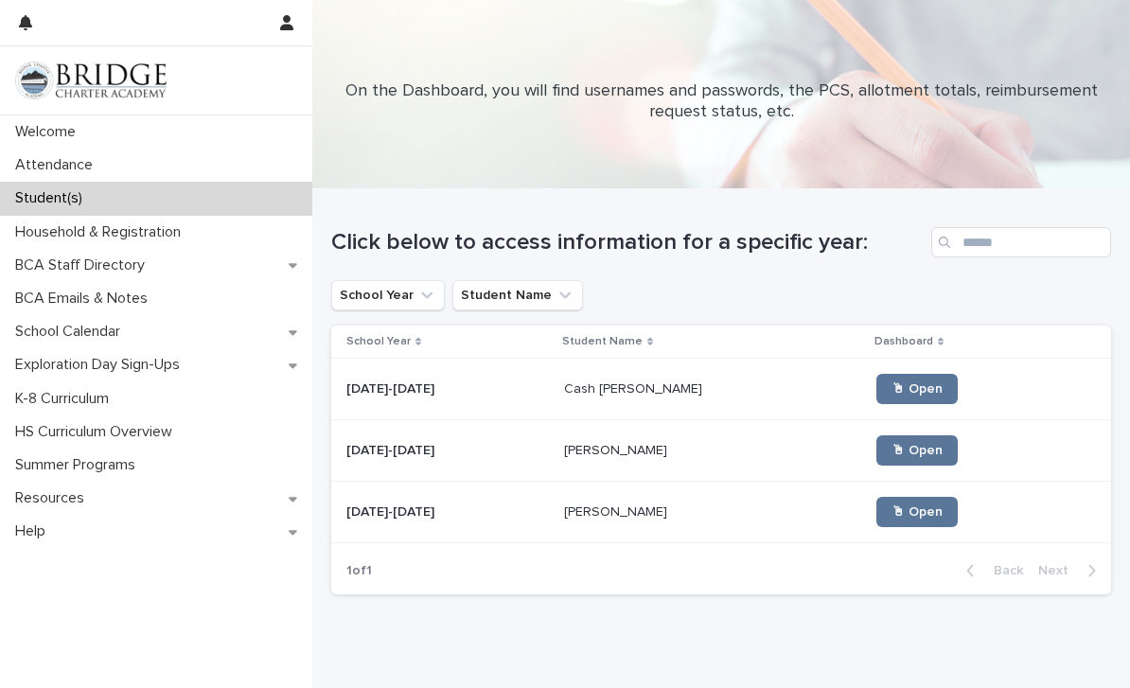 The image size is (1130, 688). What do you see at coordinates (71, 331) in the screenshot?
I see `p: School Calendar` at bounding box center [71, 331].